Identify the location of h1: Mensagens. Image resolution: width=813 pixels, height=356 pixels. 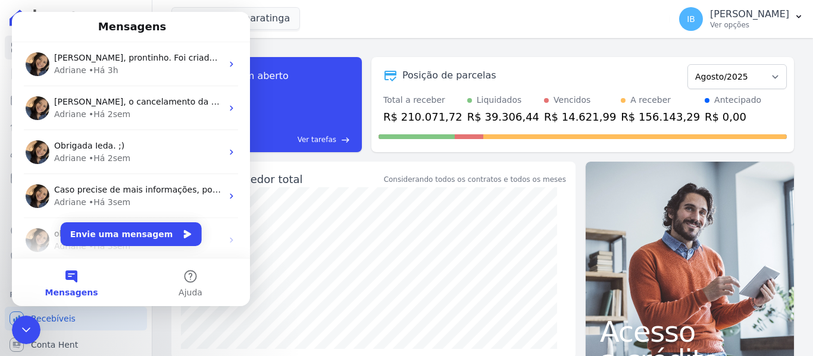
(120, 15).